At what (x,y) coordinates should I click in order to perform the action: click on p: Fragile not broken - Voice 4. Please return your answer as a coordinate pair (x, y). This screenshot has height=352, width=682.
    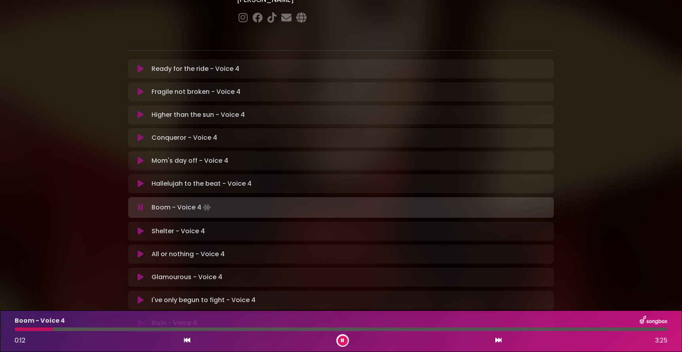
    Looking at the image, I should click on (196, 92).